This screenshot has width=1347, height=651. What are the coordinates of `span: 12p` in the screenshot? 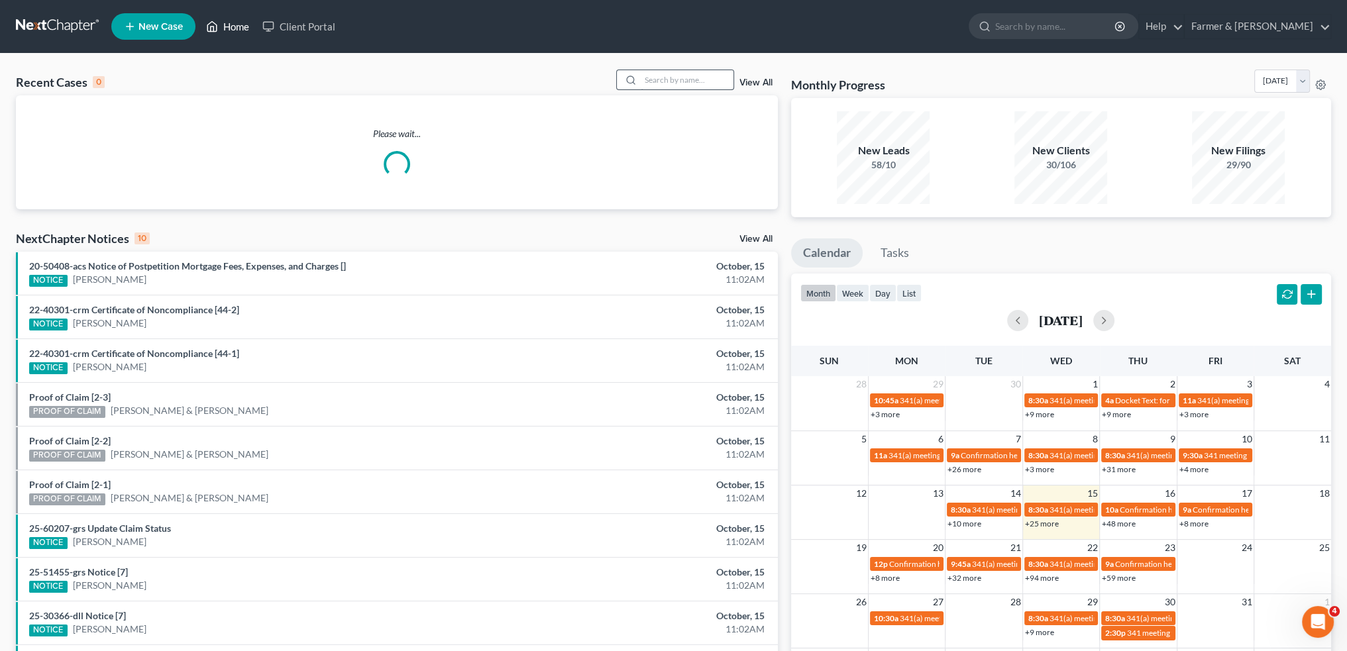 It's located at (881, 564).